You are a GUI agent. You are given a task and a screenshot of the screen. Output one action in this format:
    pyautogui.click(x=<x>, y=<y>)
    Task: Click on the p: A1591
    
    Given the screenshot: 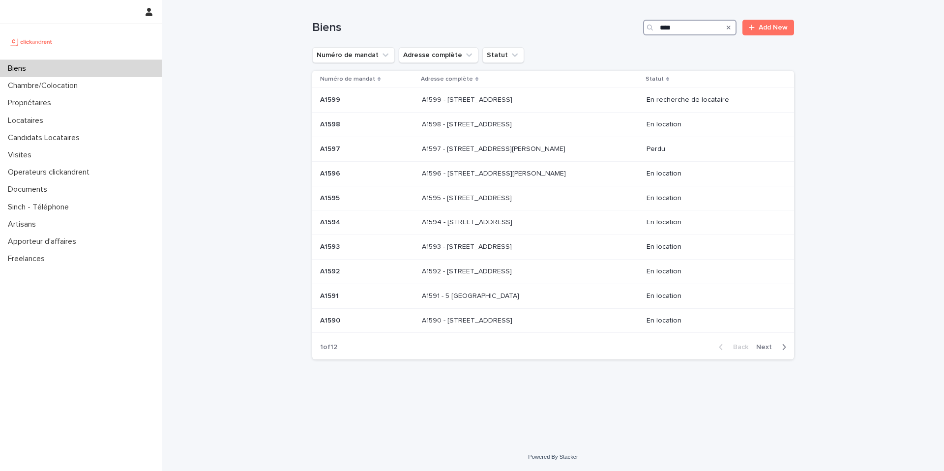 What is the action you would take?
    pyautogui.click(x=330, y=295)
    